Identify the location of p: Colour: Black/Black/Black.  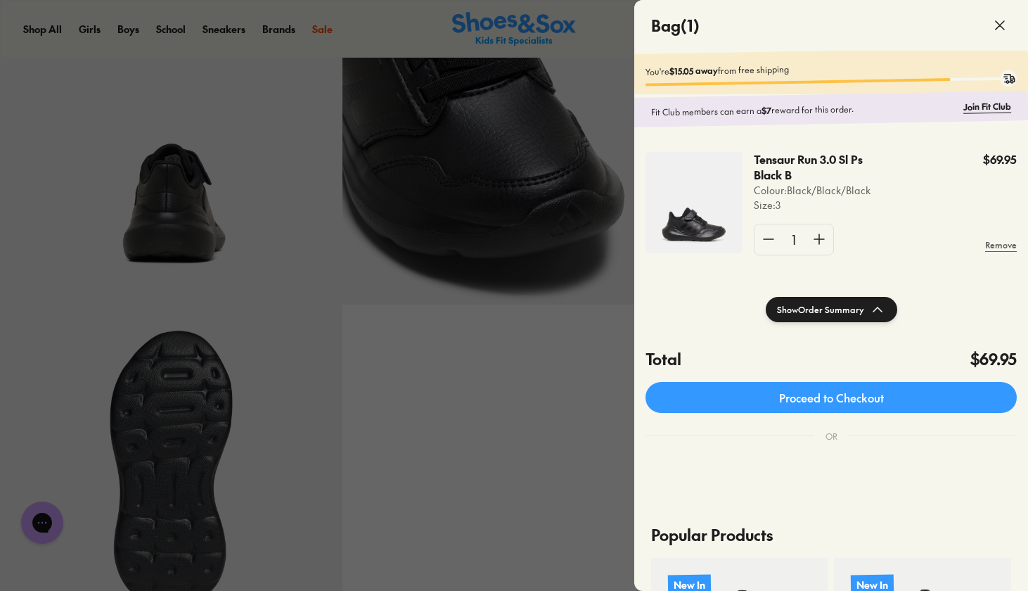
(828, 190).